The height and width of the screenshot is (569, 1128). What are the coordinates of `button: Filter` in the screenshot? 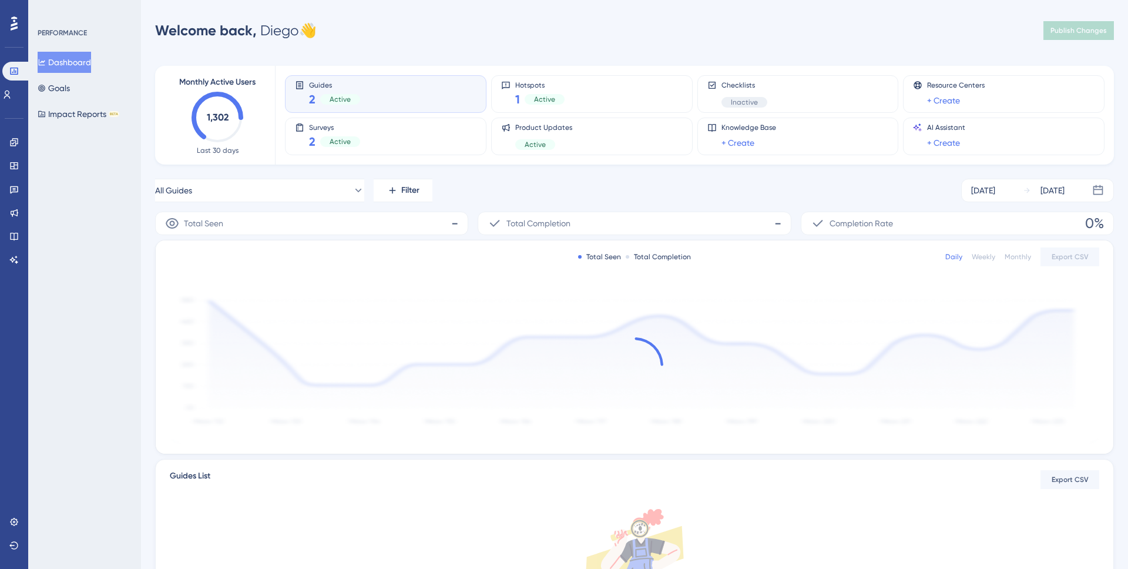 It's located at (403, 190).